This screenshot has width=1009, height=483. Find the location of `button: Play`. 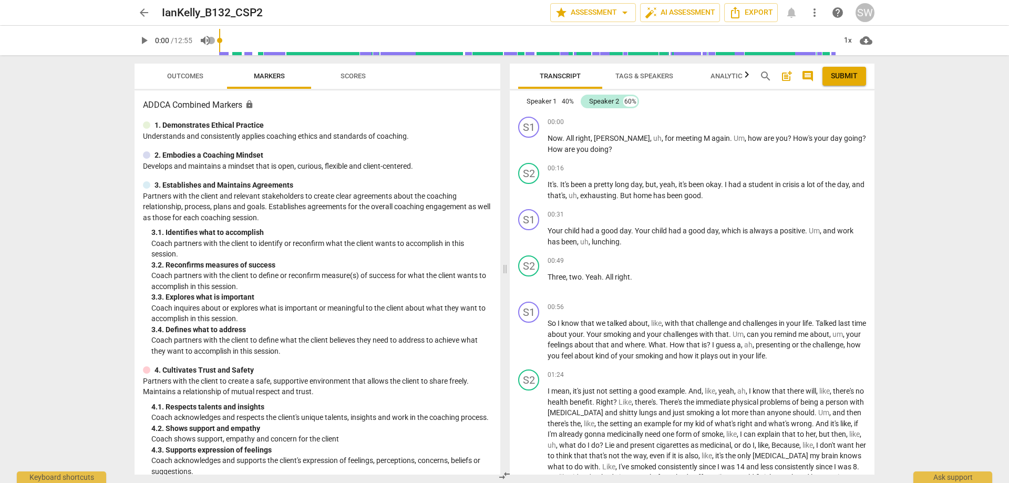

button: Play is located at coordinates (144, 40).